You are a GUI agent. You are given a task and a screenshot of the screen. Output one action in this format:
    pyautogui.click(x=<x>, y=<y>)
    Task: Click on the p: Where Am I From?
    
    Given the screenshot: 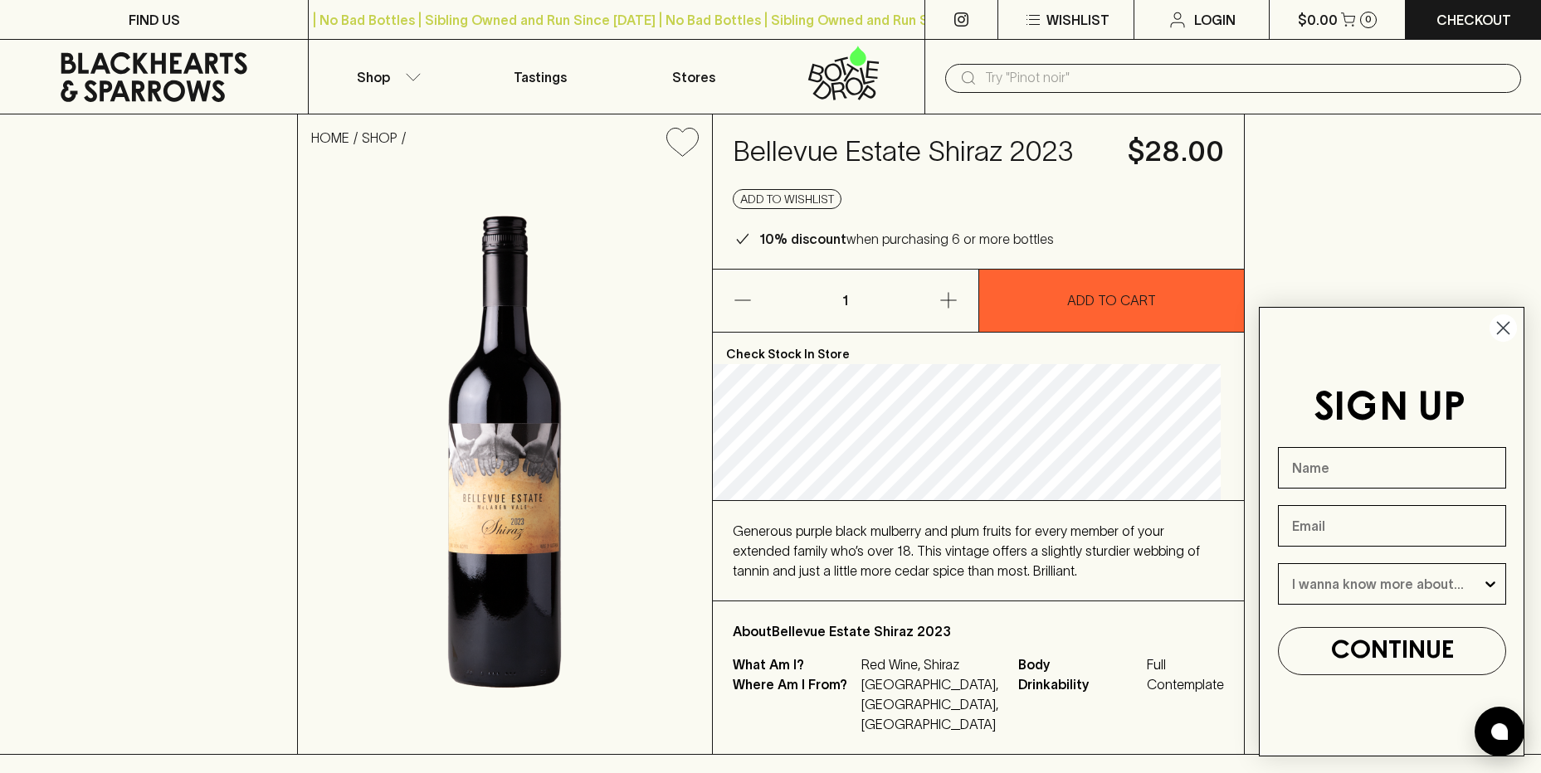 What is the action you would take?
    pyautogui.click(x=795, y=705)
    